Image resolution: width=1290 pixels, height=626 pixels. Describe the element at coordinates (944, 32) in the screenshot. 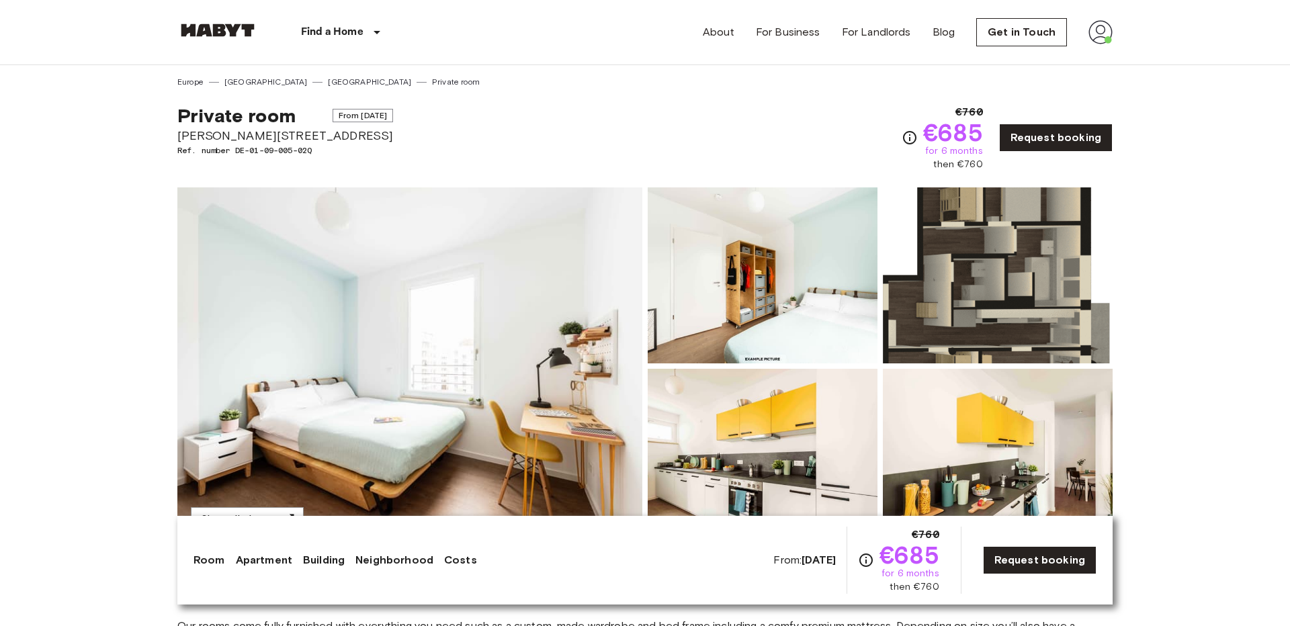

I see `a: Blog` at that location.